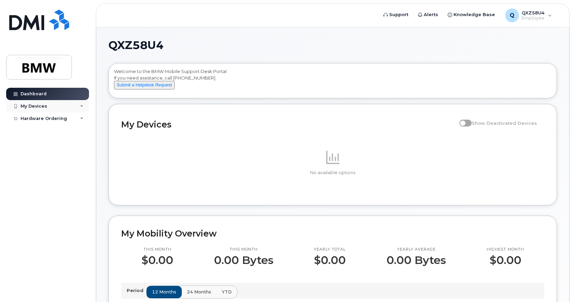 The height and width of the screenshot is (302, 573). I want to click on span: QXZ58U4, so click(136, 45).